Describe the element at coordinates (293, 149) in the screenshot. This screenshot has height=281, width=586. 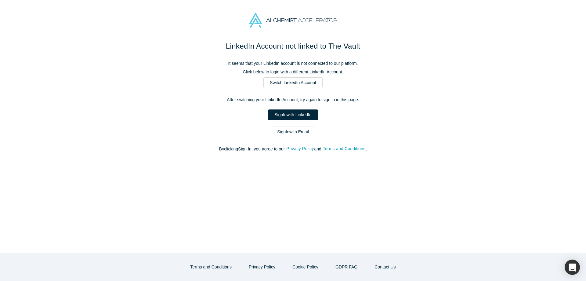
I see `p: By clicking Sign In , you agree to our and .` at that location.